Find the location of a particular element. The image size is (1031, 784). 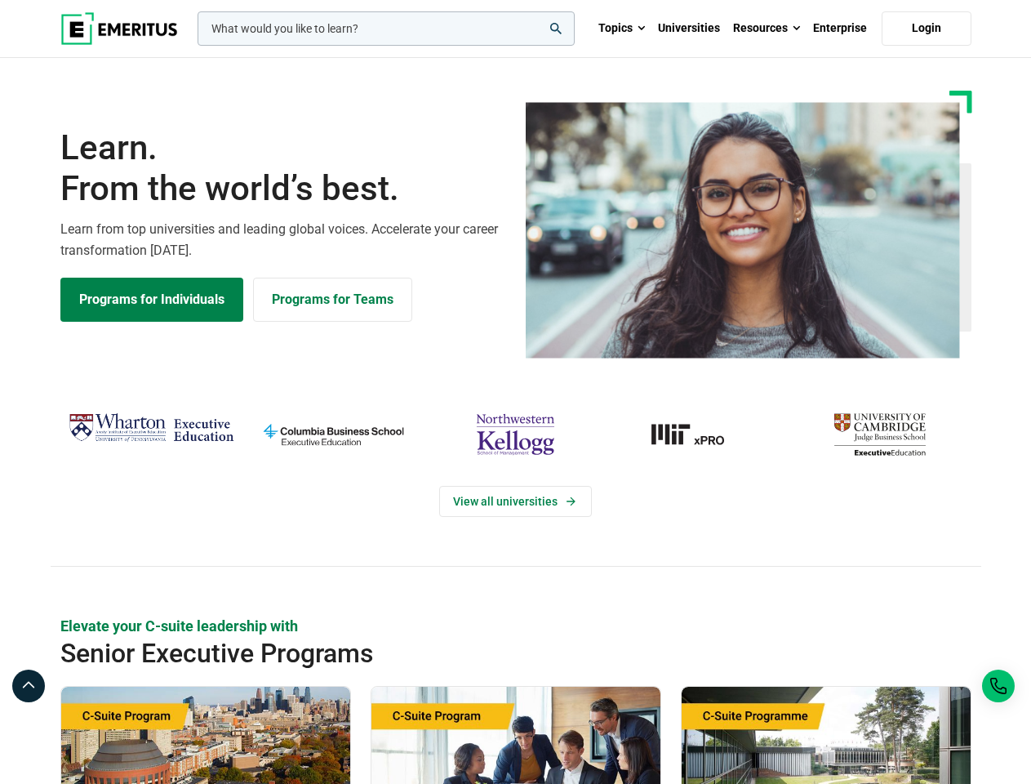

img: Wharton Executive Education is located at coordinates (151, 428).